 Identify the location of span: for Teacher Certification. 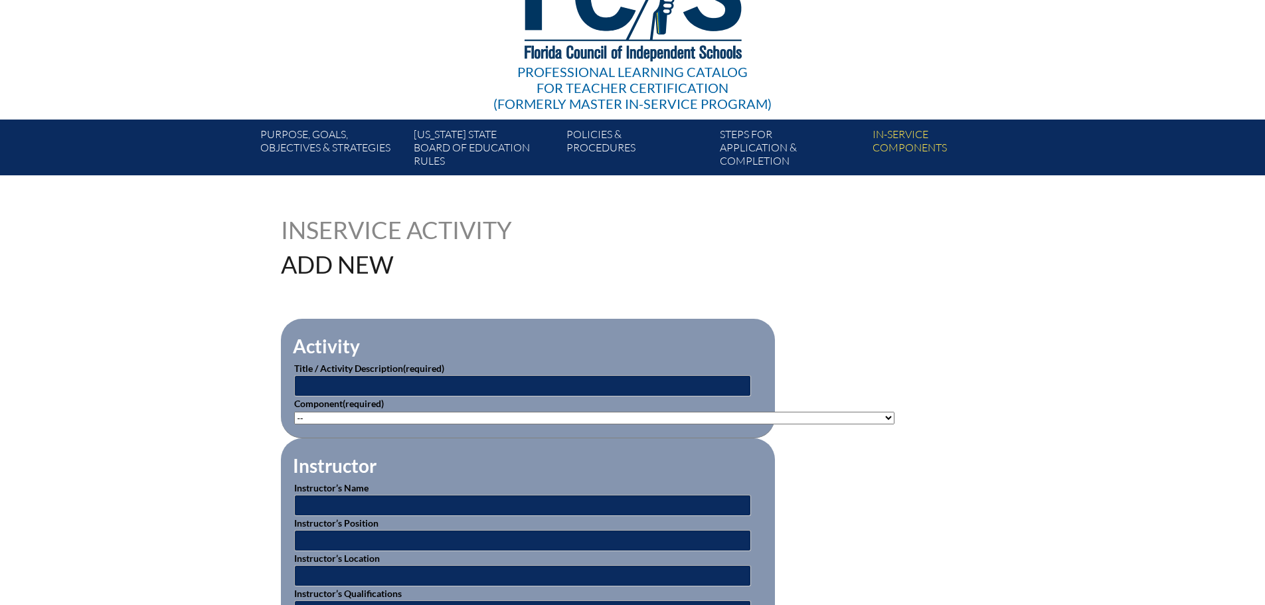
(632, 88).